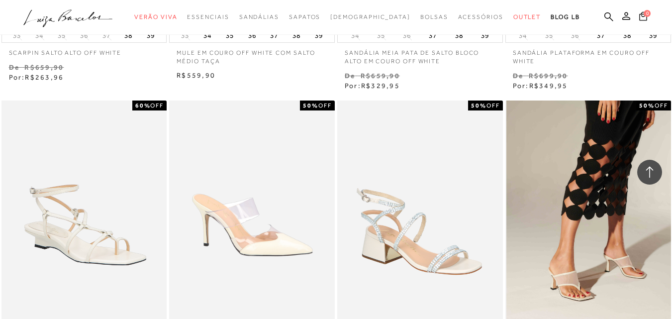 The image size is (672, 319). What do you see at coordinates (565, 17) in the screenshot?
I see `a: BLOG LB` at bounding box center [565, 17].